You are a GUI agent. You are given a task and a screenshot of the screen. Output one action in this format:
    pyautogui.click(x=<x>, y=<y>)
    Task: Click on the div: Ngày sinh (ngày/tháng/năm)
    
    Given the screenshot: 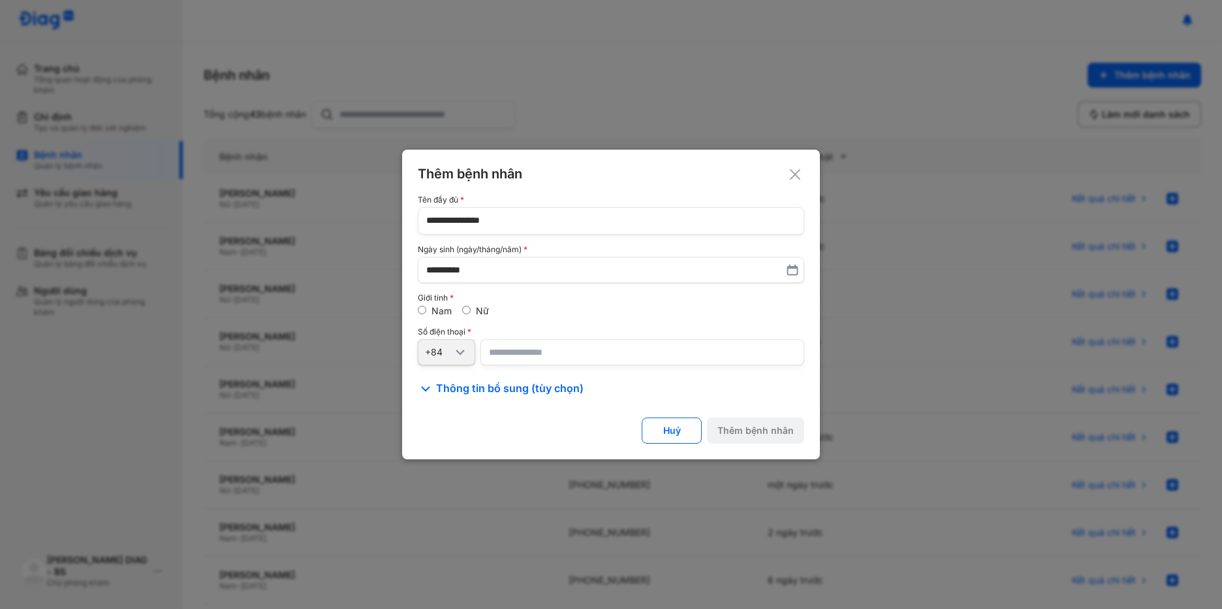 What is the action you would take?
    pyautogui.click(x=611, y=249)
    